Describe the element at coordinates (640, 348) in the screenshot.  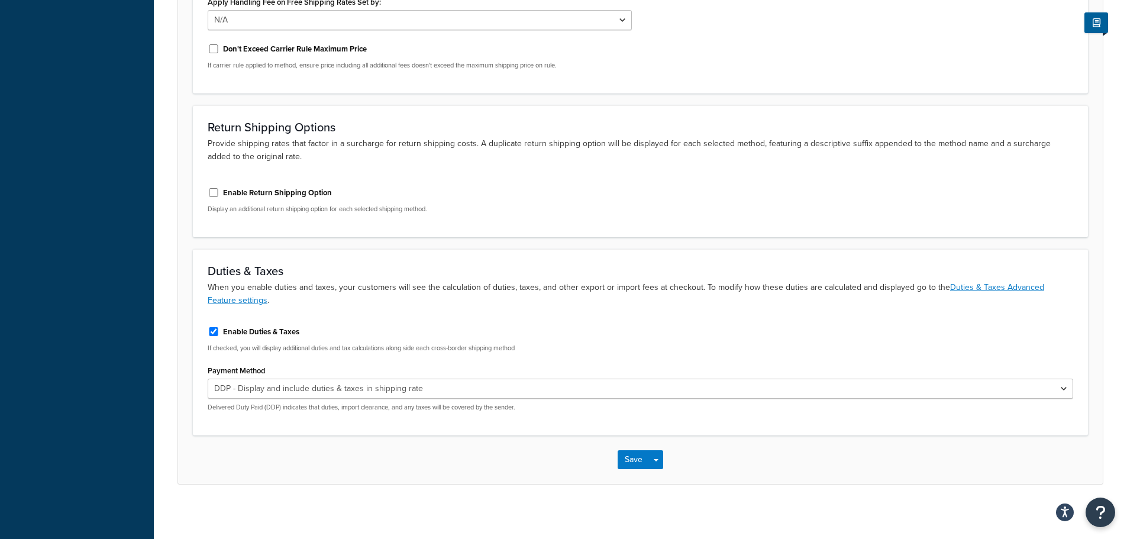
I see `p: If checked, you will display additional duties and tax calculations along side each cross-border ...` at that location.